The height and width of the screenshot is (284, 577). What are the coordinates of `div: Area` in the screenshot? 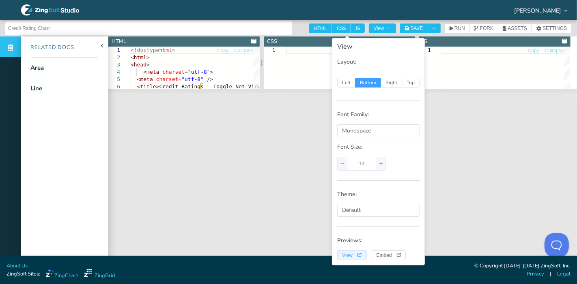 It's located at (37, 68).